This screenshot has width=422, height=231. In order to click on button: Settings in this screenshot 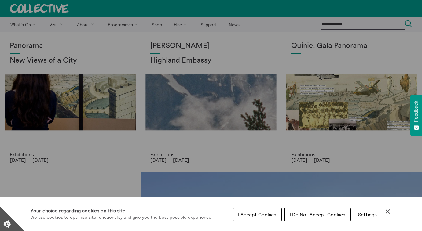, I will do `click(367, 215)`.